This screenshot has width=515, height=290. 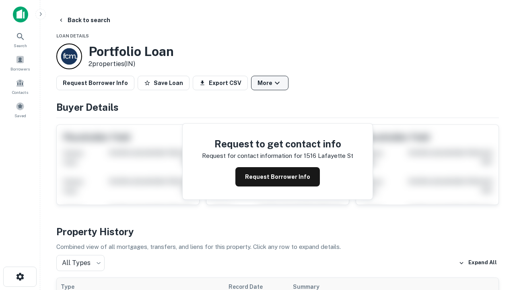 I want to click on button: More, so click(x=270, y=83).